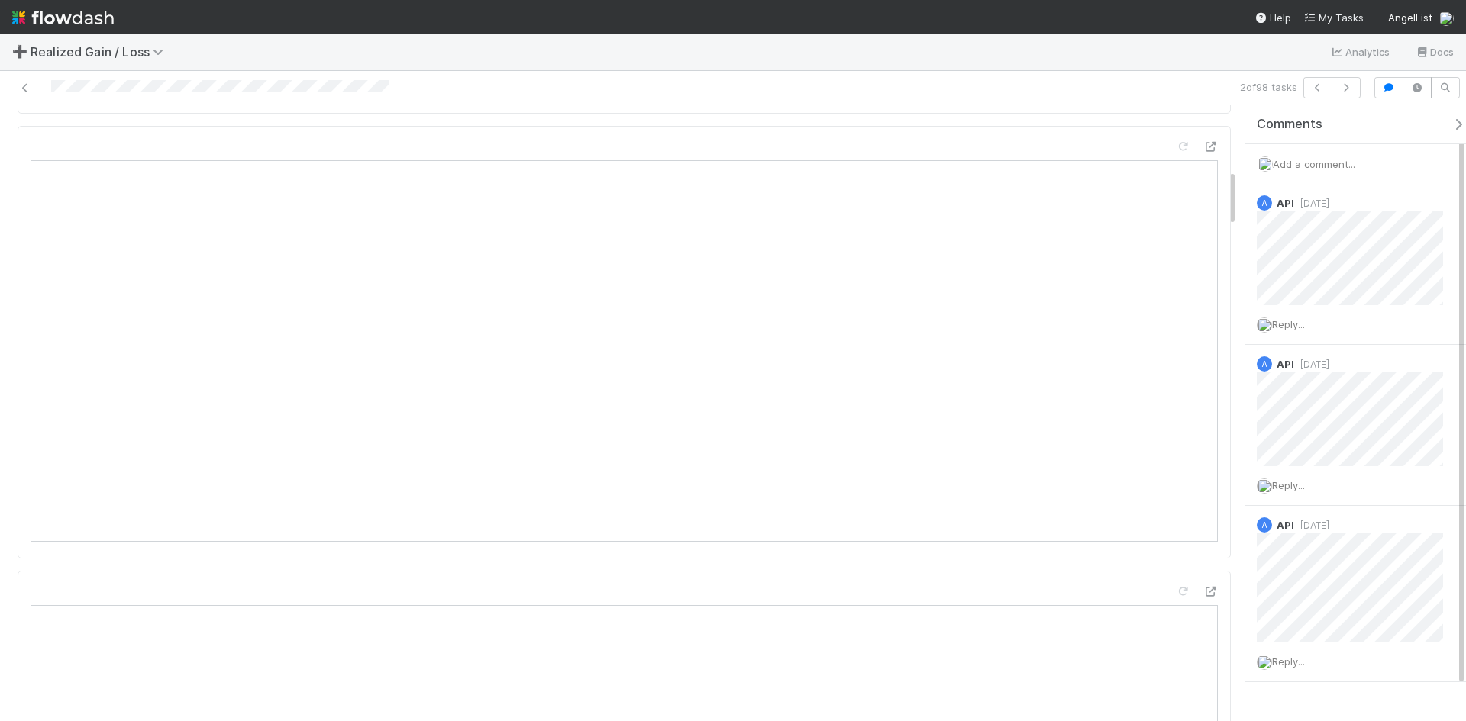 The image size is (1466, 721). Describe the element at coordinates (1410, 18) in the screenshot. I see `span: AngelList` at that location.